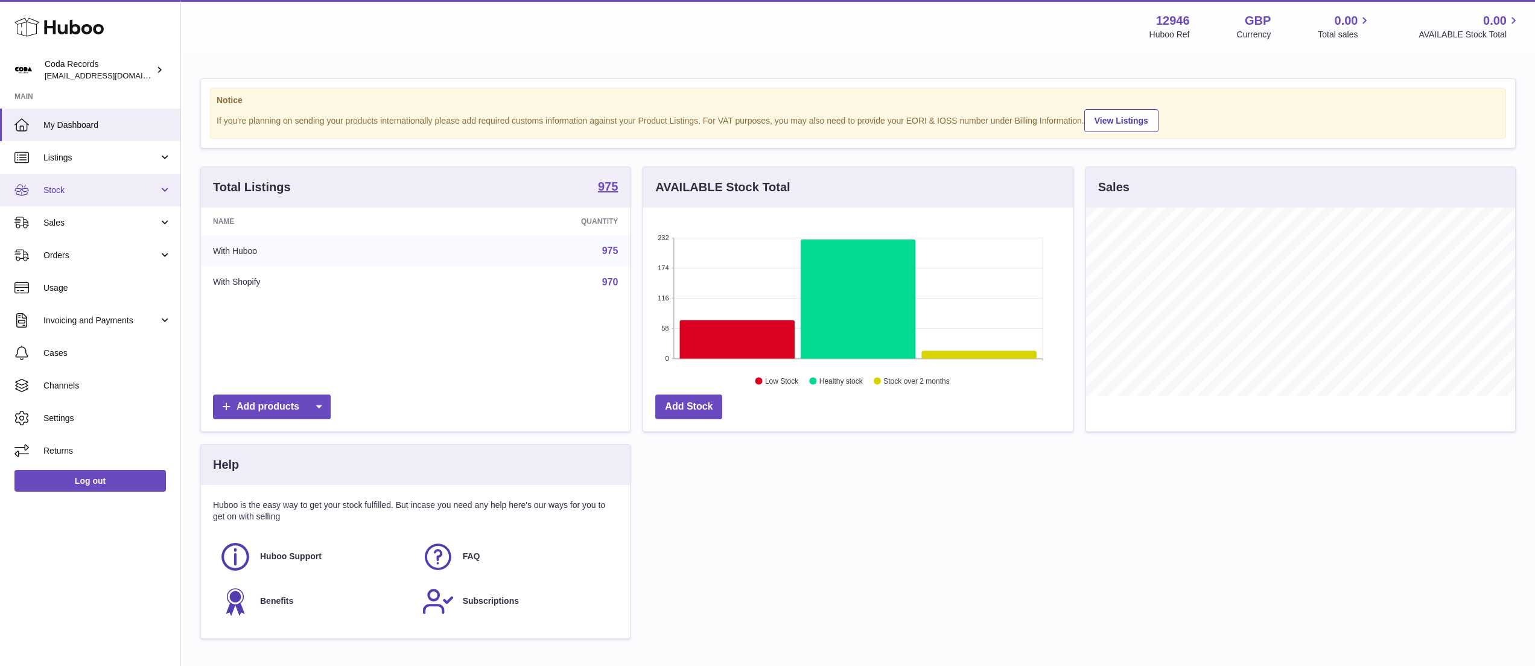 The width and height of the screenshot is (1535, 666). What do you see at coordinates (841, 381) in the screenshot?
I see `text: Healthy stock` at bounding box center [841, 381].